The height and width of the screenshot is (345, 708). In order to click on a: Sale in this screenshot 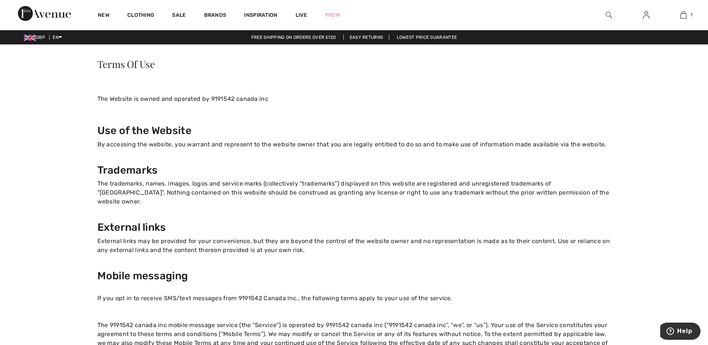, I will do `click(179, 16)`.